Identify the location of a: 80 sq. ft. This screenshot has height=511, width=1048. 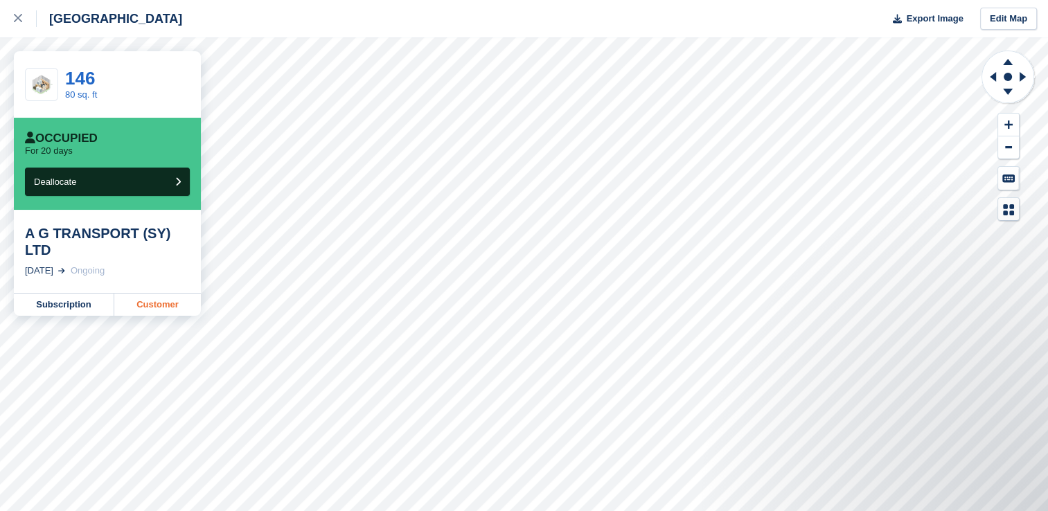
(81, 94).